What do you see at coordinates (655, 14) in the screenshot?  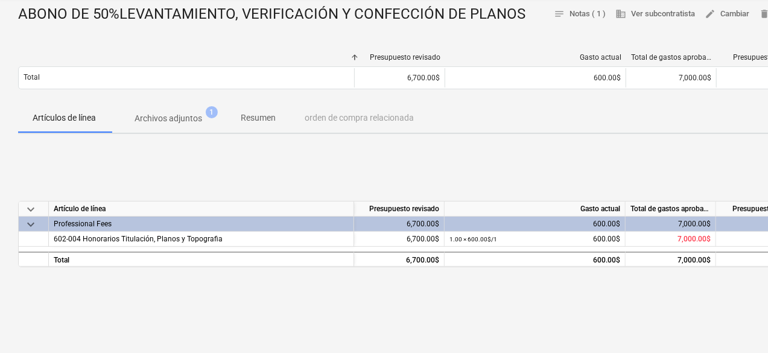 I see `button: Ver subcontratista` at bounding box center [655, 14].